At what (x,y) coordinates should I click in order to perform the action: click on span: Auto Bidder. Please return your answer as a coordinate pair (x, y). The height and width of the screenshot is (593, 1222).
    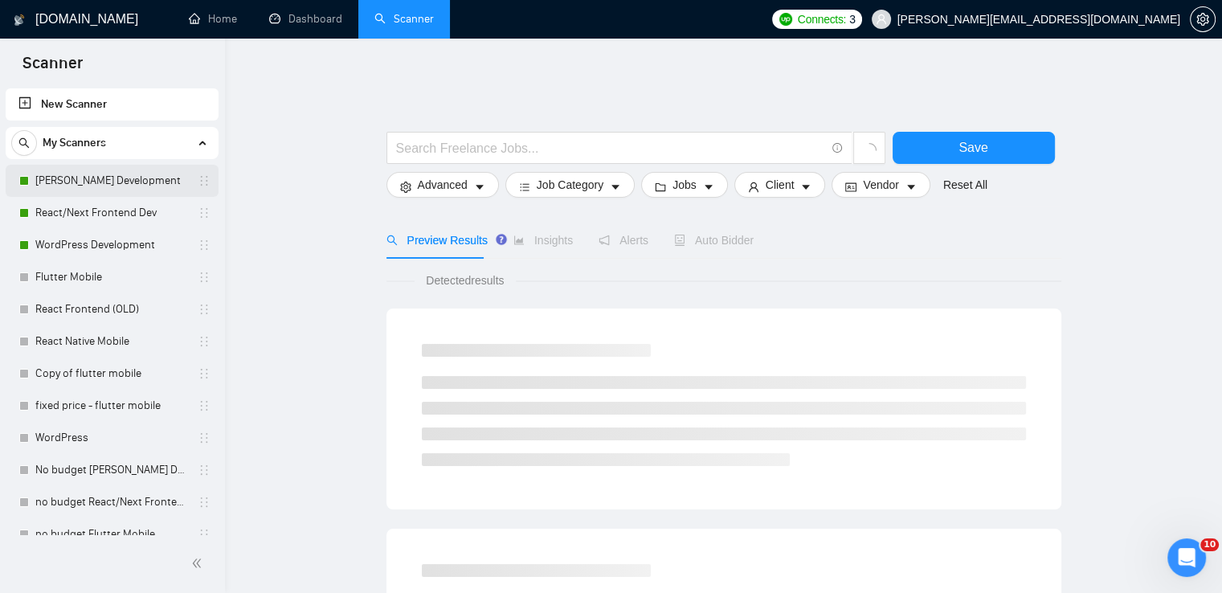
    Looking at the image, I should click on (713, 240).